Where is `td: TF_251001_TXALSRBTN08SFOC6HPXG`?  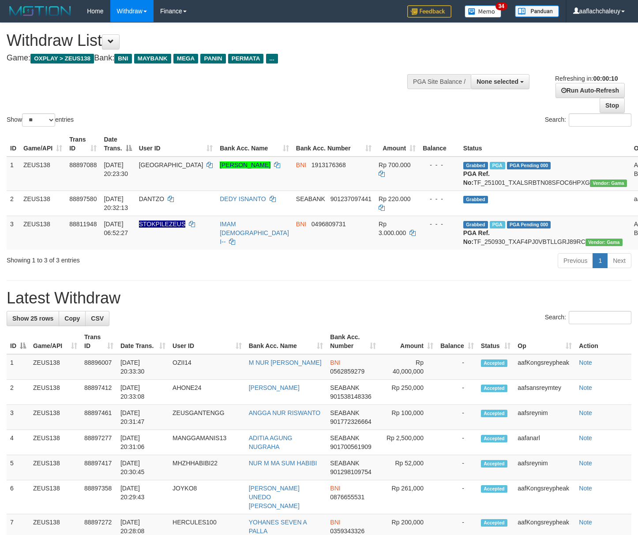 td: TF_251001_TXALSRBTN08SFOC6HPXG is located at coordinates (545, 174).